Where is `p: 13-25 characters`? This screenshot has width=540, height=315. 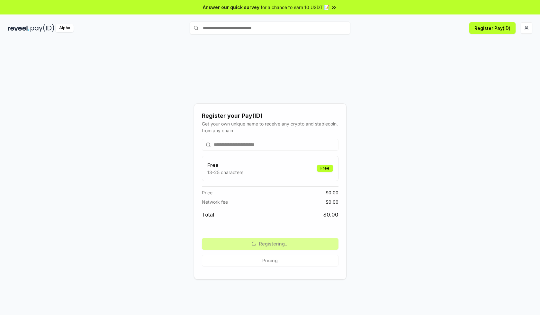
p: 13-25 characters is located at coordinates (225, 172).